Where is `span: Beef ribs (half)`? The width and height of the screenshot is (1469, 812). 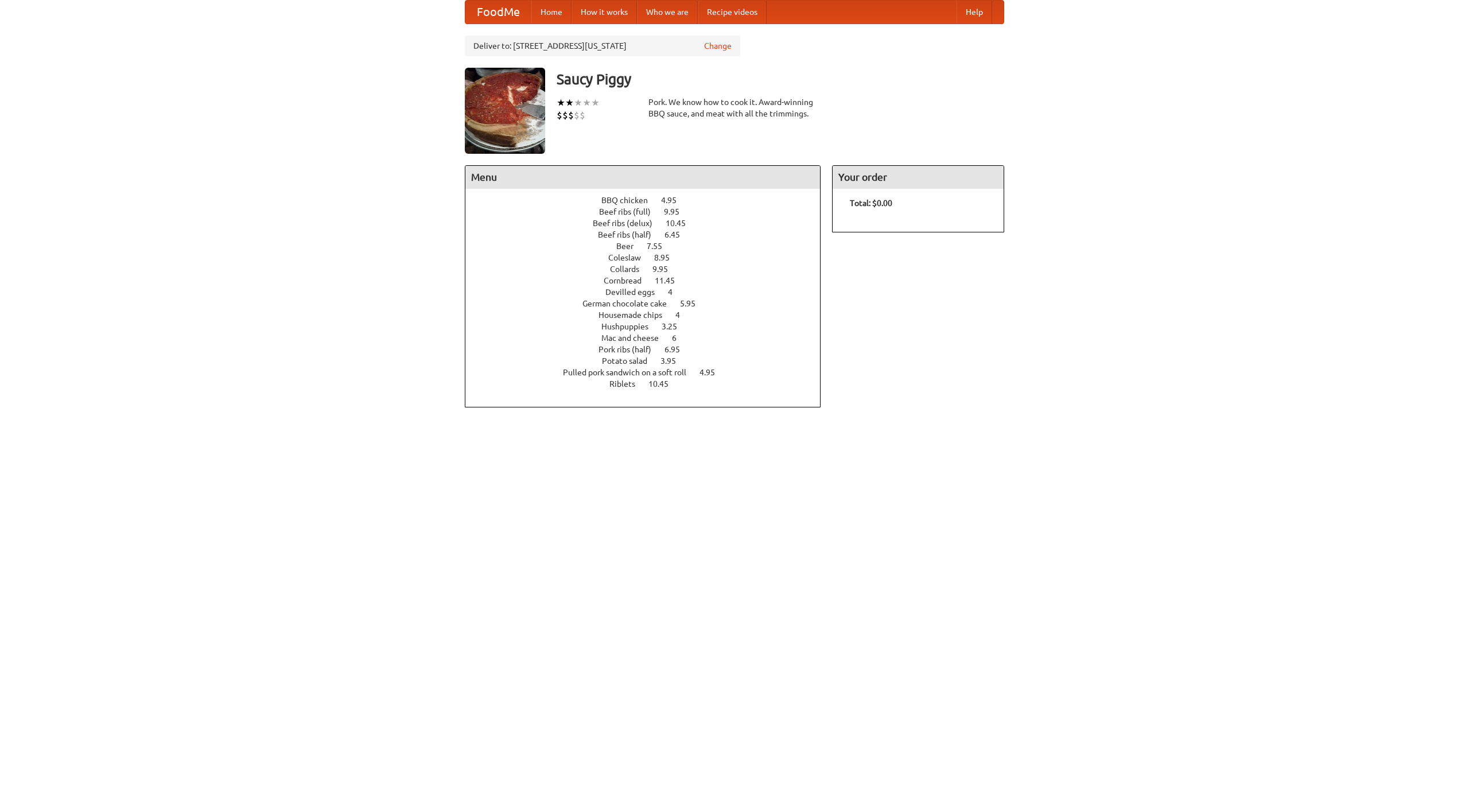
span: Beef ribs (half) is located at coordinates (630, 235).